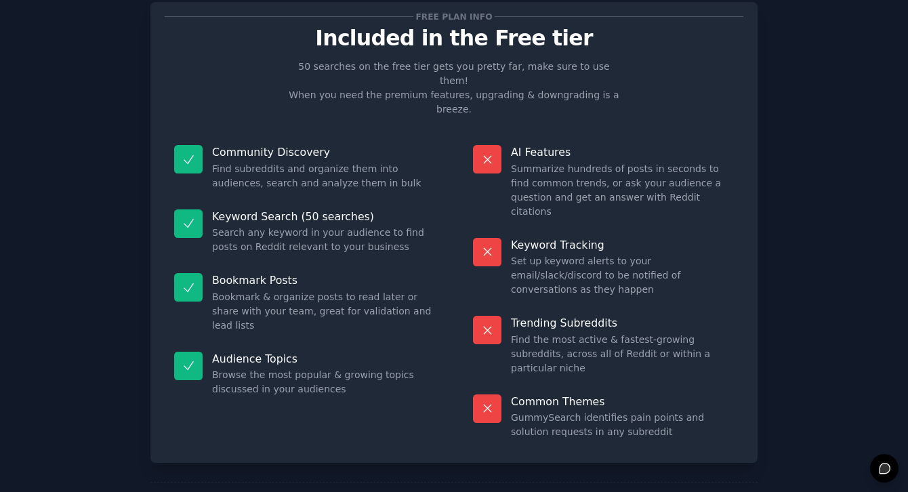 The width and height of the screenshot is (908, 492). Describe the element at coordinates (622, 354) in the screenshot. I see `dd: Find the most active & fastest-growing subreddits, across all of Reddit or within a particular niche` at that location.